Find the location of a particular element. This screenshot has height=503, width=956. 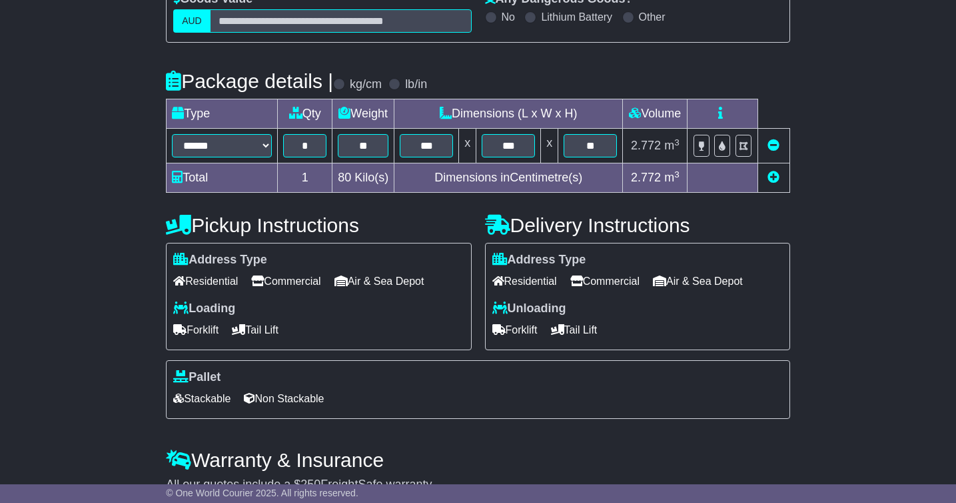

span: Non Stackable is located at coordinates (284, 398).